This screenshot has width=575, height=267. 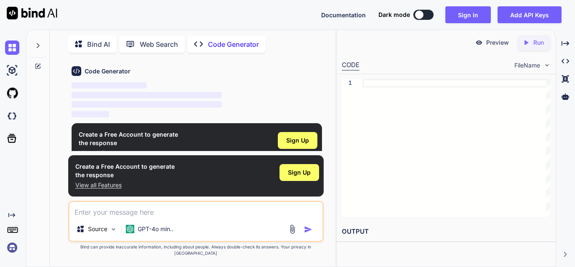 I want to click on p: GPT-4o min.., so click(x=155, y=229).